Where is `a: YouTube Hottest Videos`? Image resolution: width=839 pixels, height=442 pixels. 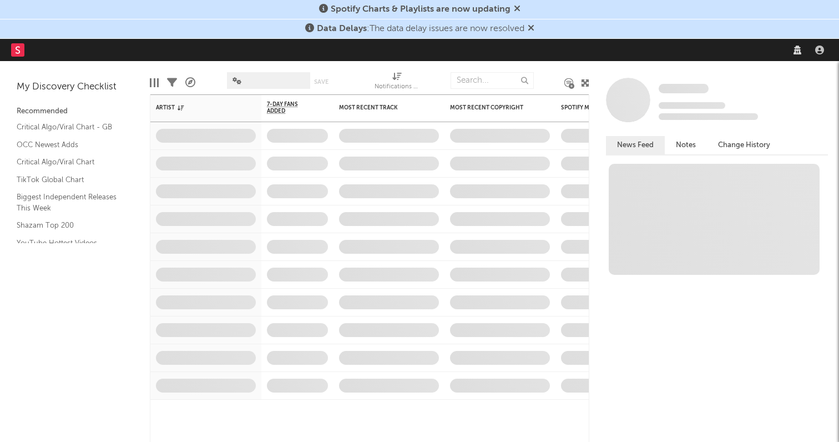
a: YouTube Hottest Videos is located at coordinates (69, 243).